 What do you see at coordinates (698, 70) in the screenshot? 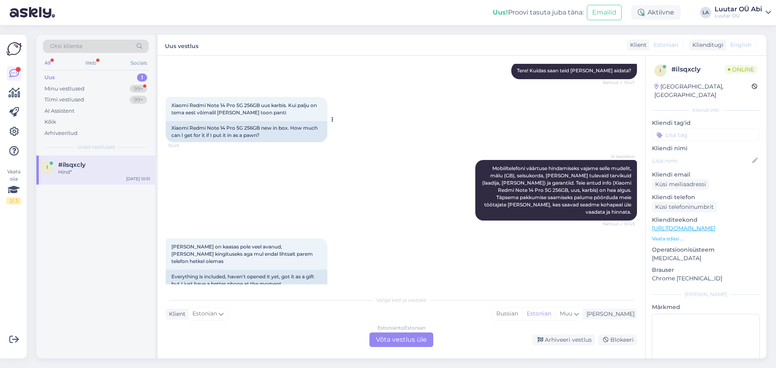
I see `div: # ilsqxcly` at bounding box center [698, 70].